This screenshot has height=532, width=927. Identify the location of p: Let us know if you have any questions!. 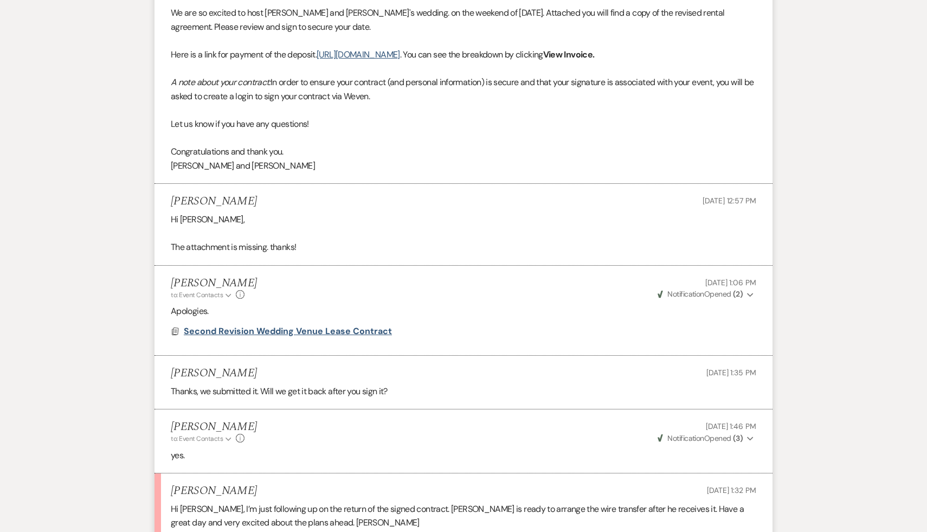
(463, 124).